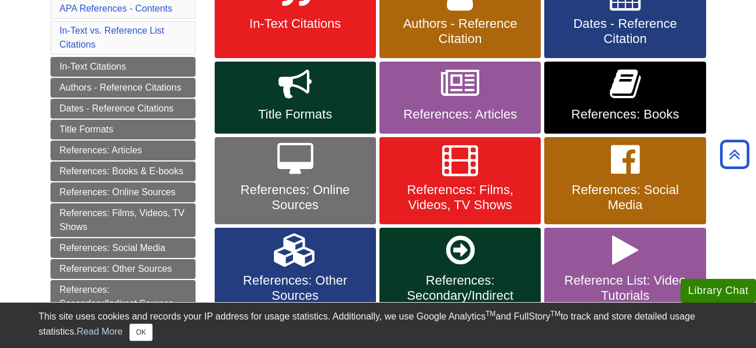 The height and width of the screenshot is (348, 756). Describe the element at coordinates (460, 295) in the screenshot. I see `span: References: Secondary/Indirect Sources` at that location.